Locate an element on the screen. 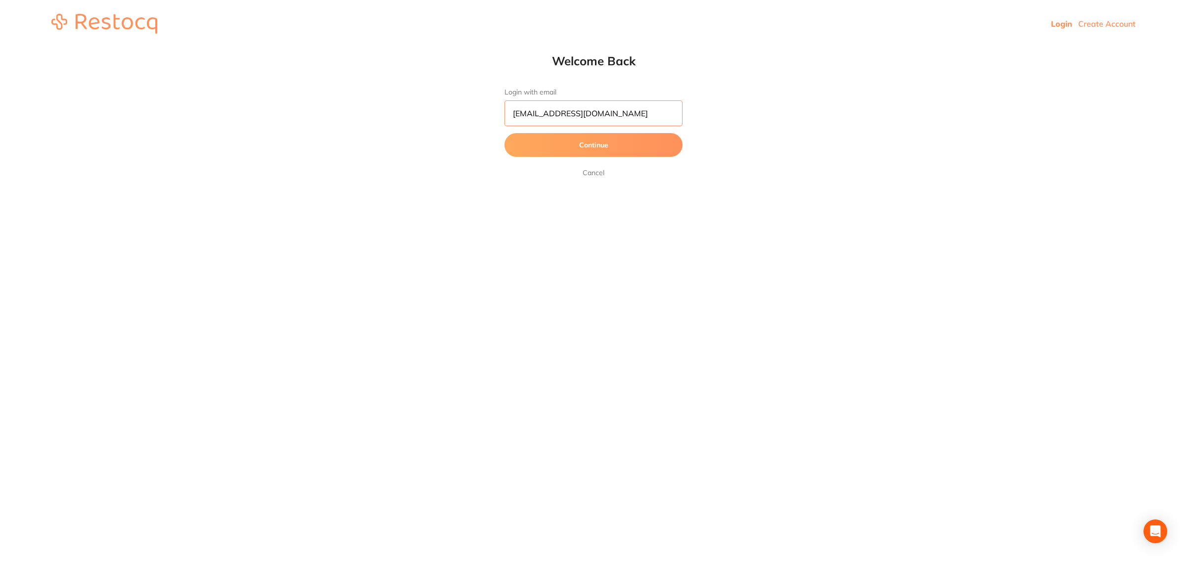 Image resolution: width=1187 pixels, height=563 pixels. a: Cancel is located at coordinates (593, 173).